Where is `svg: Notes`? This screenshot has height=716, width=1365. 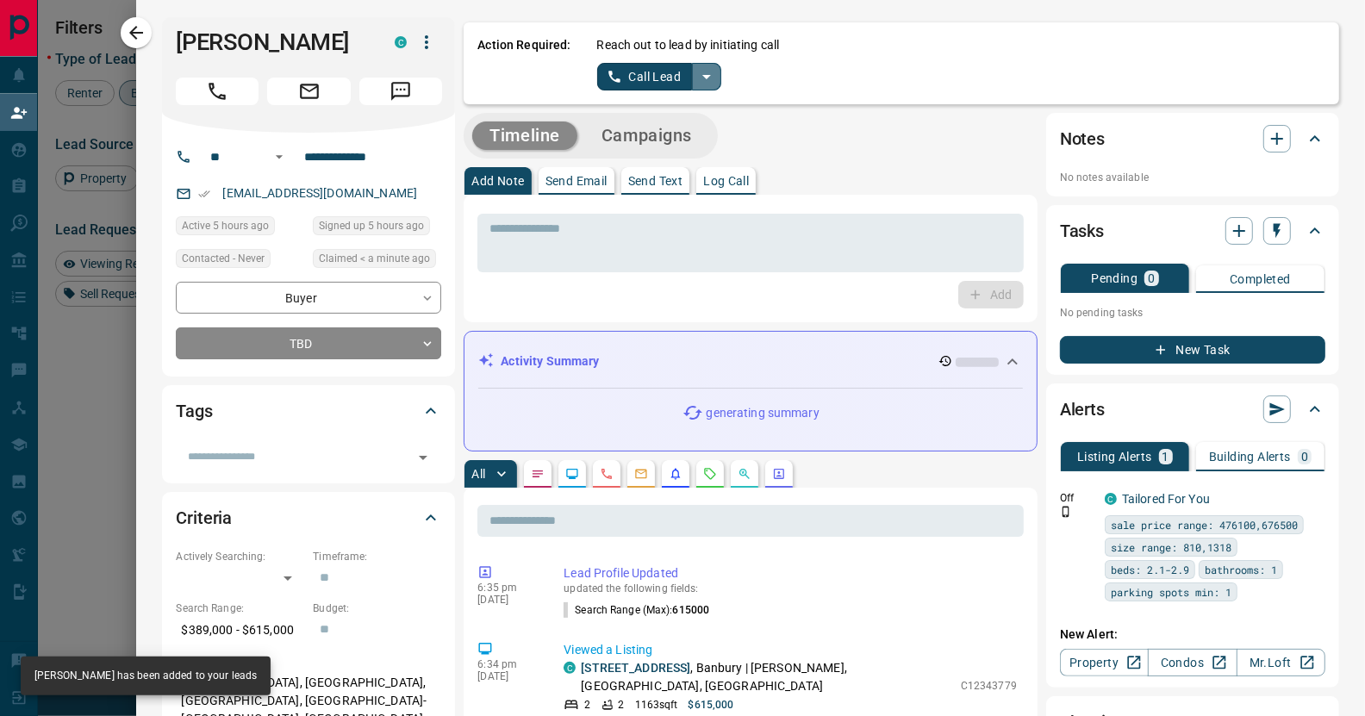
svg: Notes is located at coordinates (538, 474).